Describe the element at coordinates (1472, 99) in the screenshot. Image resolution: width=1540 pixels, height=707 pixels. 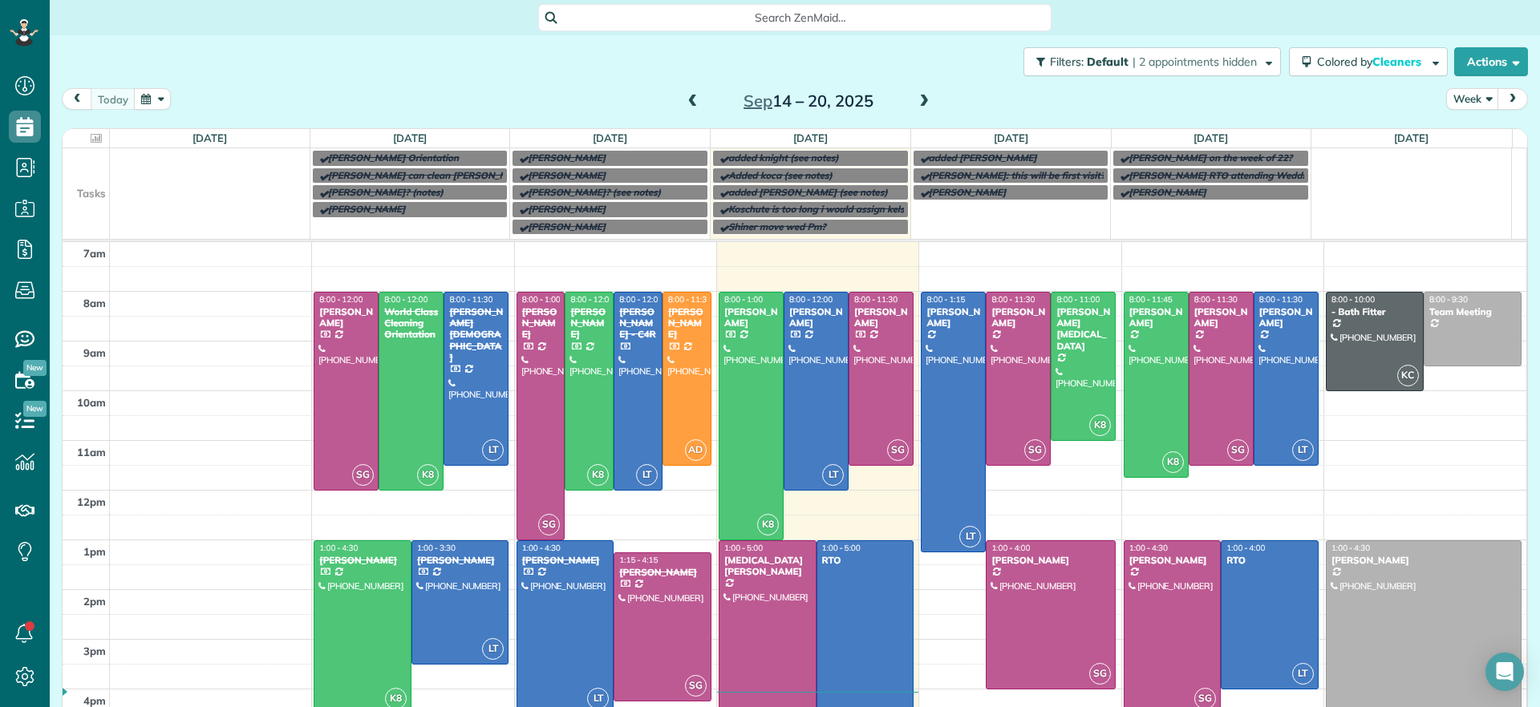
I see `button: Week` at that location.